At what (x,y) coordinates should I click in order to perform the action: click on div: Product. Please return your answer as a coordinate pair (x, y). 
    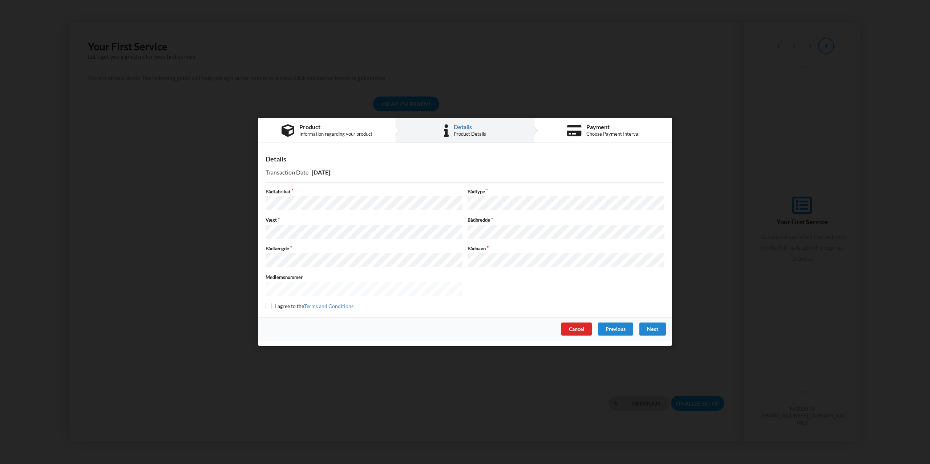
    Looking at the image, I should click on (336, 127).